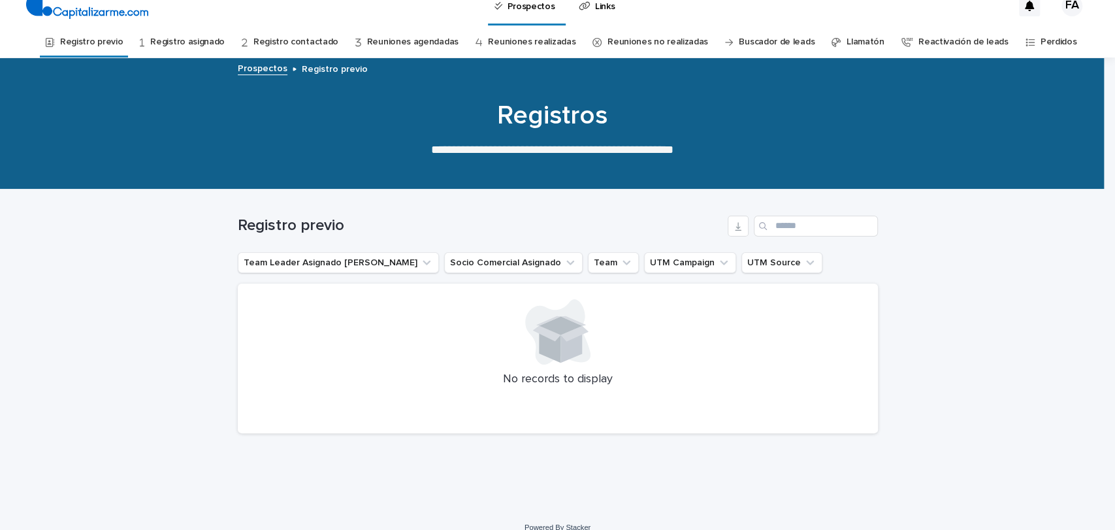  I want to click on p: Registro previo, so click(335, 68).